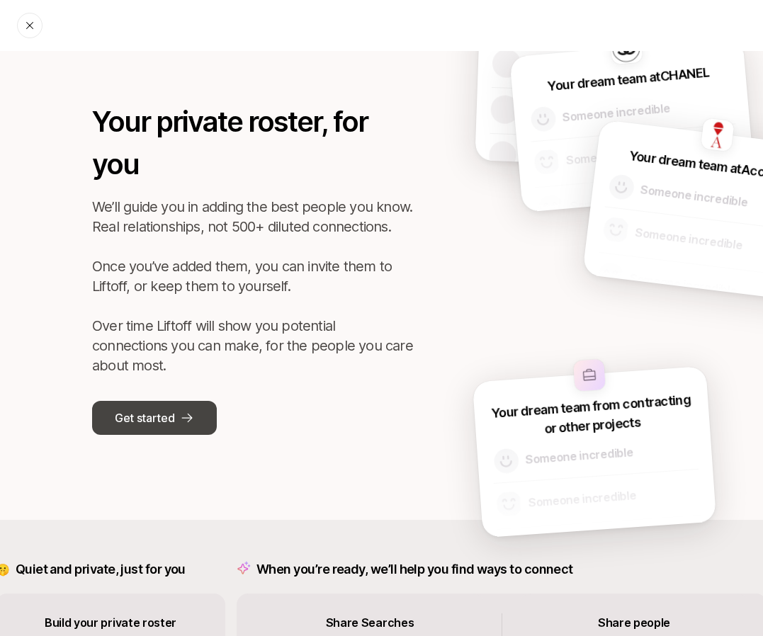  I want to click on img: other-company-logo.svg, so click(588, 375).